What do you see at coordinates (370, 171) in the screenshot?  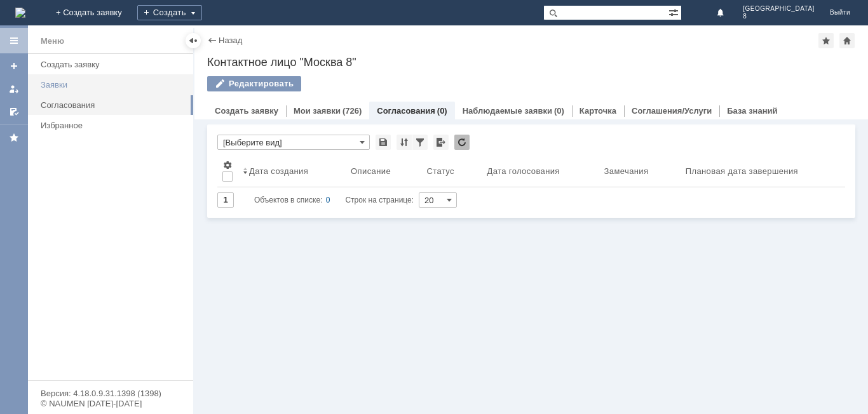 I see `div: Описание` at bounding box center [370, 171].